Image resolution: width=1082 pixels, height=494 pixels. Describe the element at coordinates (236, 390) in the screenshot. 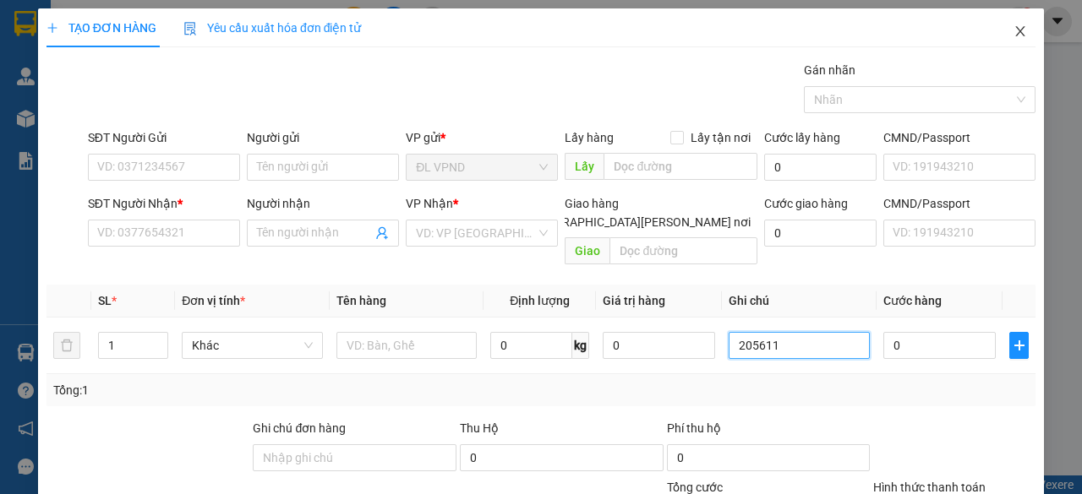

I see `div: Tổng: 1` at that location.